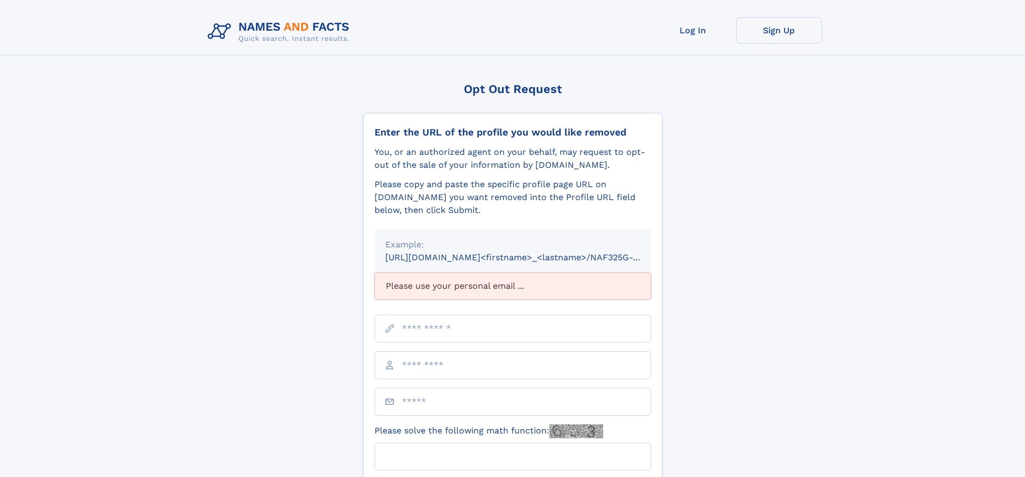 This screenshot has height=477, width=1025. Describe the element at coordinates (779, 30) in the screenshot. I see `a: Sign Up` at that location.